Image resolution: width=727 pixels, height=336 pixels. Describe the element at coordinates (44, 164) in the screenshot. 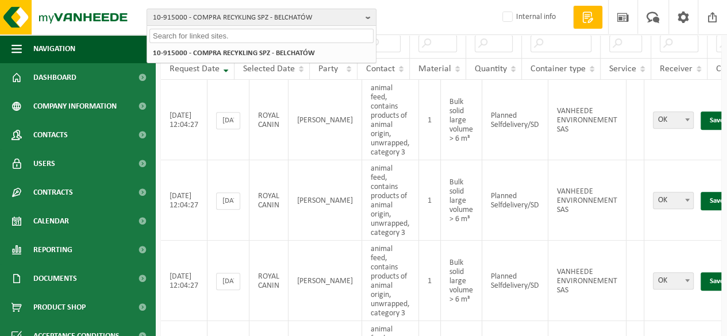

I see `span: Users` at that location.